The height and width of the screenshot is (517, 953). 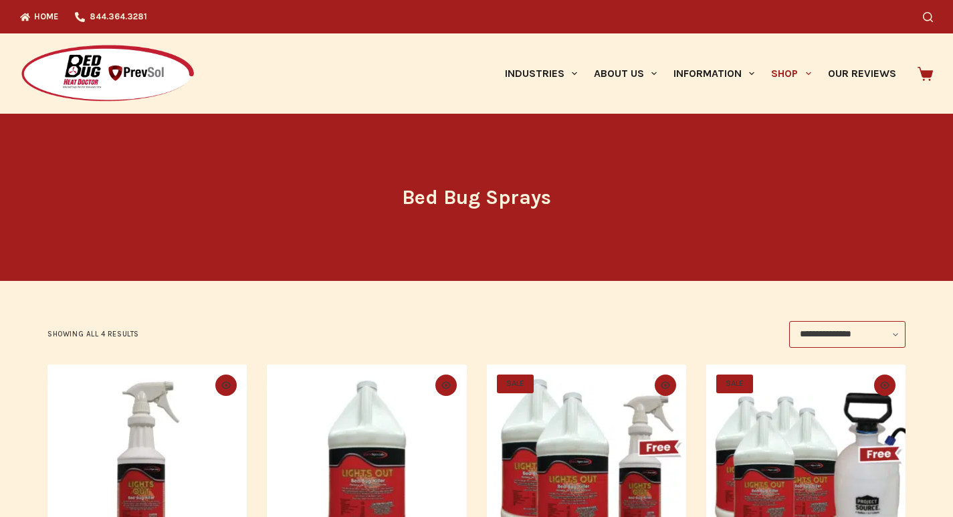 I want to click on button: Search, so click(x=927, y=17).